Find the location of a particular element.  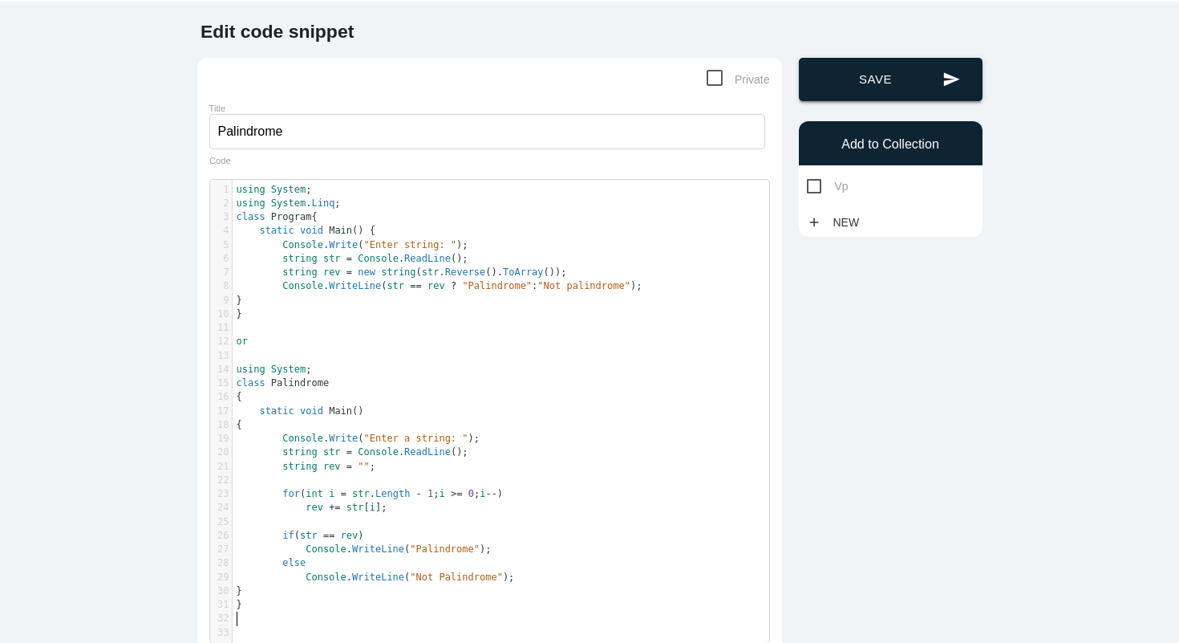

div: 10 is located at coordinates (221, 314).